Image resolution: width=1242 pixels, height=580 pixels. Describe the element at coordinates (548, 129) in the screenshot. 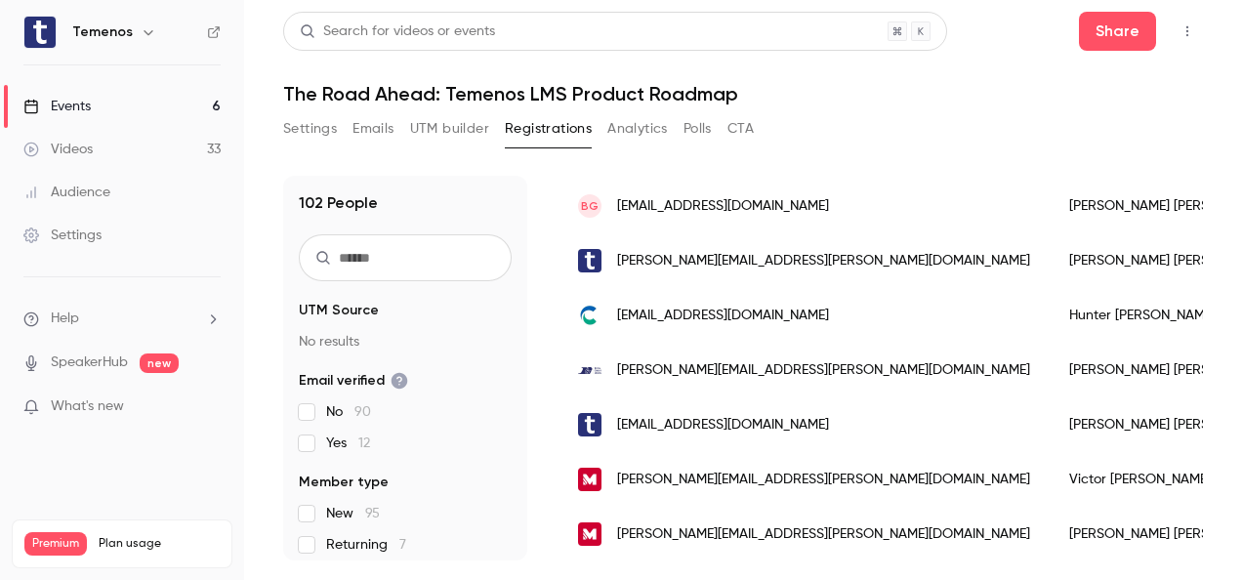

I see `button: Registrations` at that location.